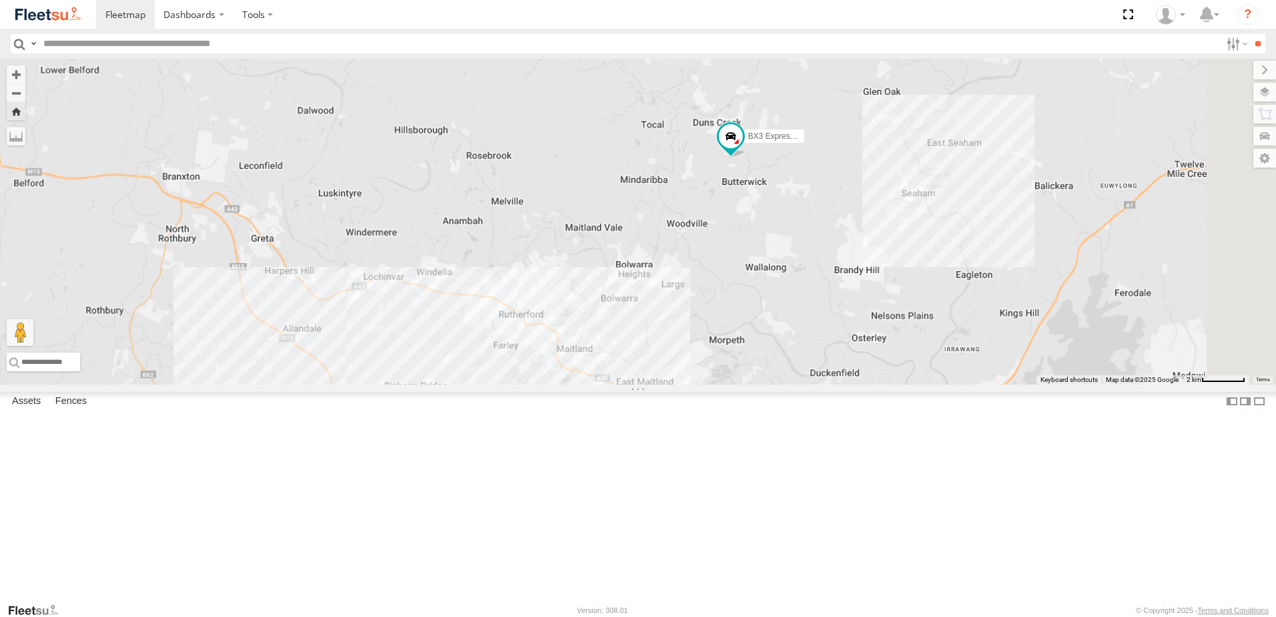 The height and width of the screenshot is (617, 1276). Describe the element at coordinates (1202, 610) in the screenshot. I see `div: © Copyright 2025 -` at that location.